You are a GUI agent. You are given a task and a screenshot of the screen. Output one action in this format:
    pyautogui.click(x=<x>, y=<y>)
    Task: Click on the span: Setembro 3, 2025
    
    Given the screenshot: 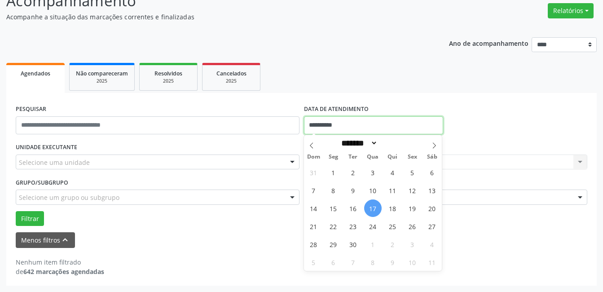 What is the action you would take?
    pyautogui.click(x=373, y=172)
    